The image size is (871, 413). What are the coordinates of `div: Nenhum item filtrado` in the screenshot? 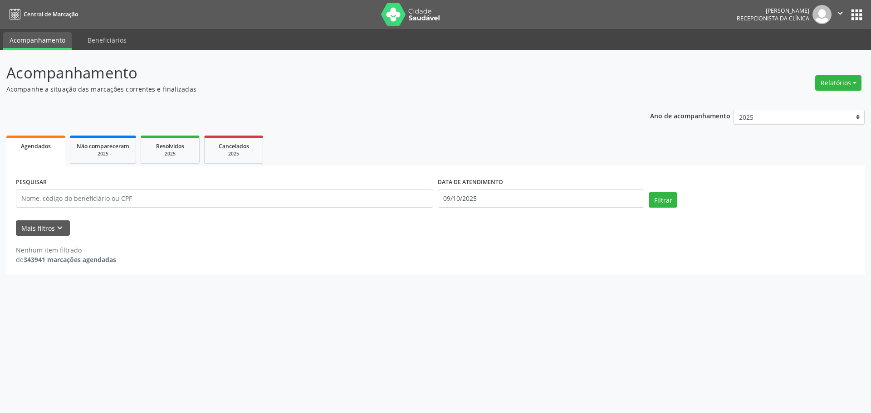 It's located at (66, 250).